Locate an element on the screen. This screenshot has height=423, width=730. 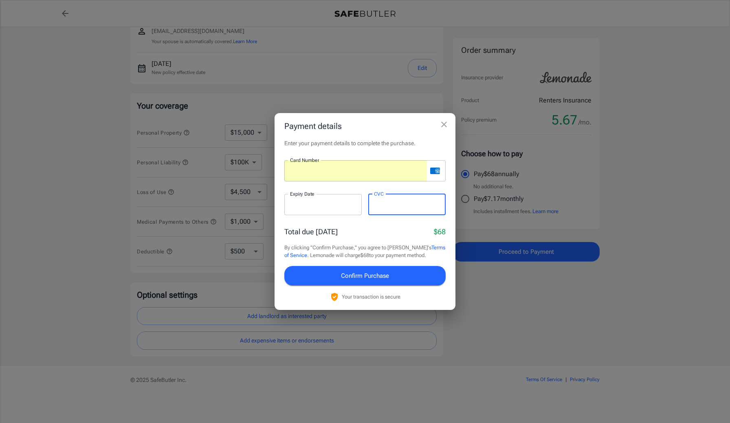
h2: Payment details is located at coordinates (365, 126).